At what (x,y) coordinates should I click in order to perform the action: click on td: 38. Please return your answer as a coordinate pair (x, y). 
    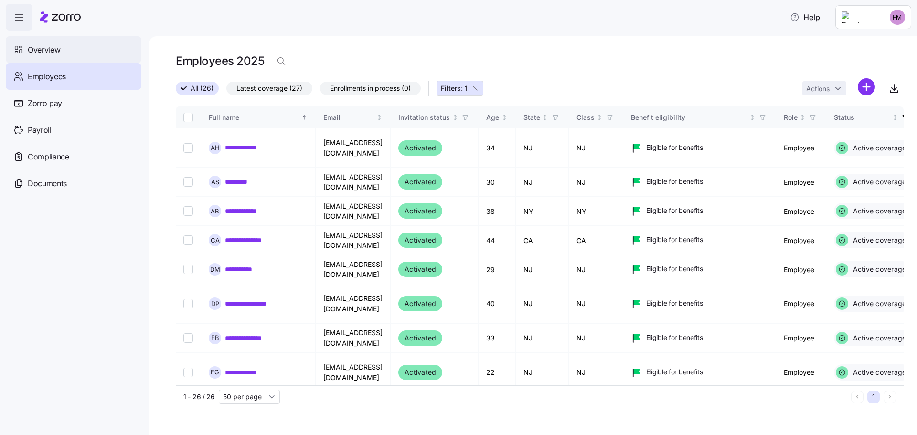
    Looking at the image, I should click on (497, 211).